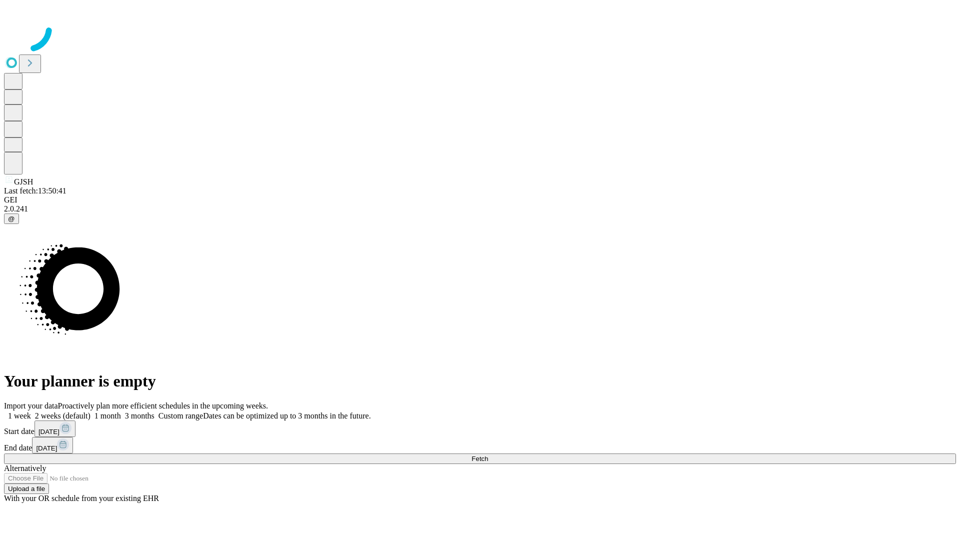 This screenshot has width=960, height=540. What do you see at coordinates (480, 458) in the screenshot?
I see `button: Fetch` at bounding box center [480, 458].